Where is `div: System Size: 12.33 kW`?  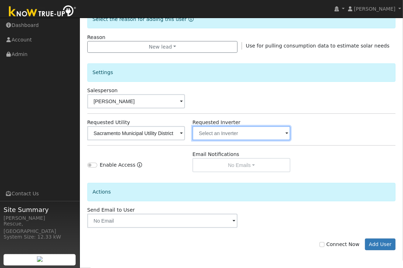 div: System Size: 12.33 kW is located at coordinates (40, 237).